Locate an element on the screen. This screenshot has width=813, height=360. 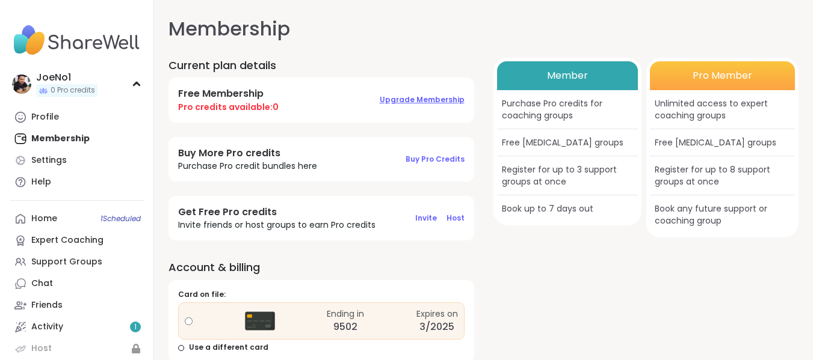
div: Purchase Pro credits for coaching groups is located at coordinates (567, 109).